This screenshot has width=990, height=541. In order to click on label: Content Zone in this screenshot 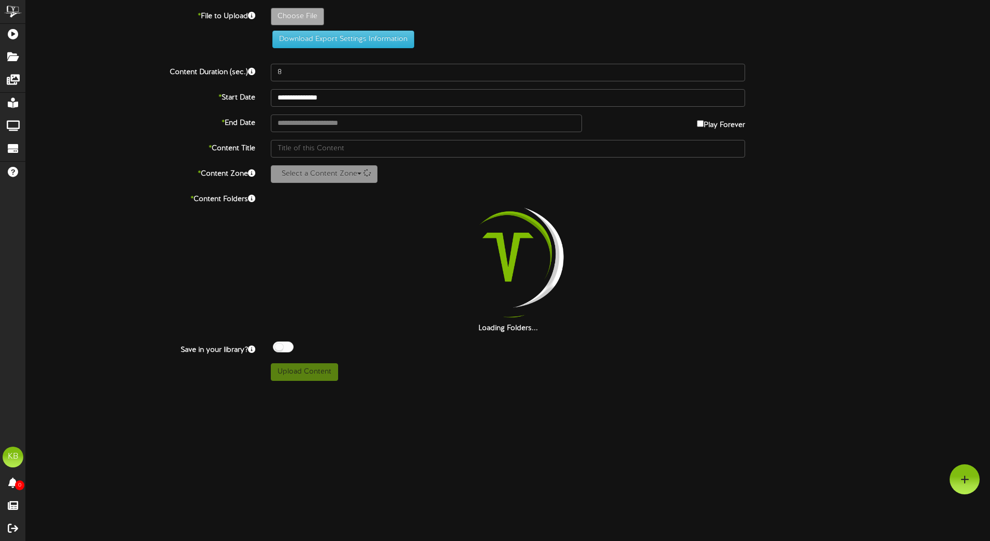, I will do `click(140, 172)`.